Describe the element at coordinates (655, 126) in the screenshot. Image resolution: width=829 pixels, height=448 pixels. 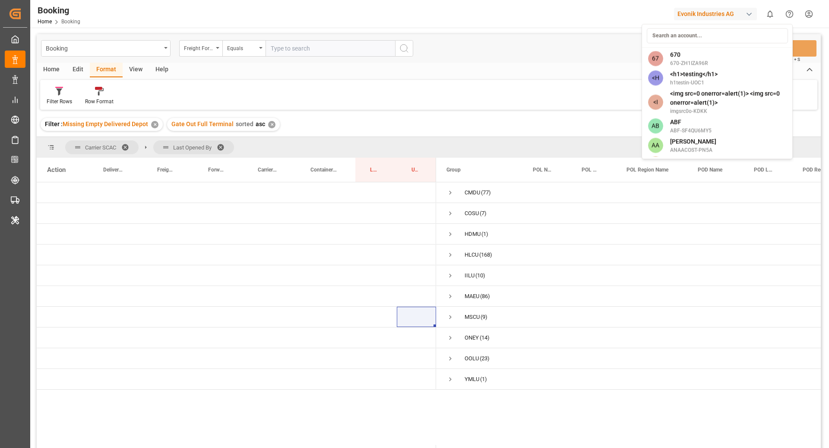
I see `span: AB` at that location.